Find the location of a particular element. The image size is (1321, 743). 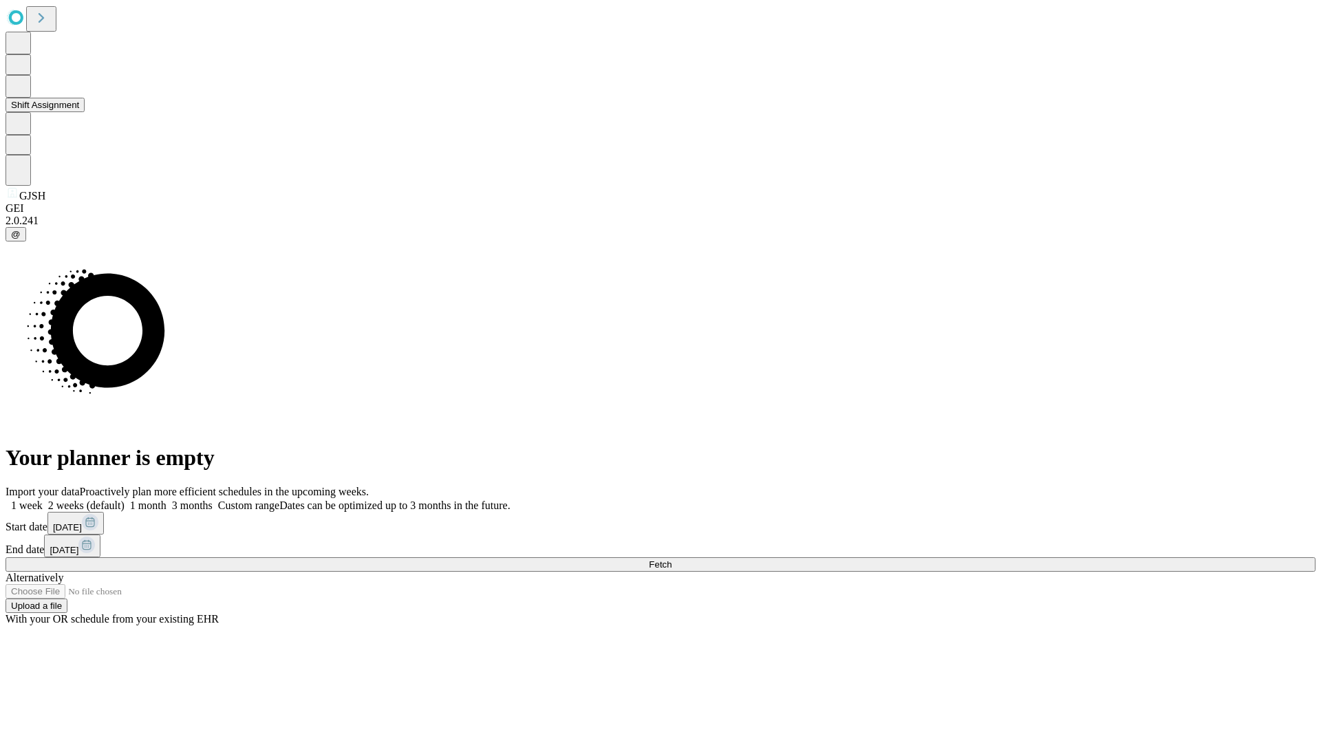

div: GEI is located at coordinates (660, 208).